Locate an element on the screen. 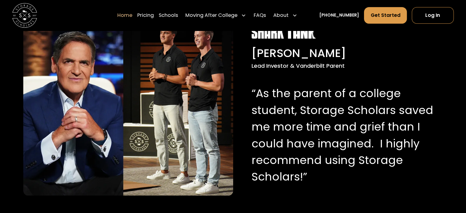 The width and height of the screenshot is (466, 213). a: Pricing is located at coordinates (146, 15).